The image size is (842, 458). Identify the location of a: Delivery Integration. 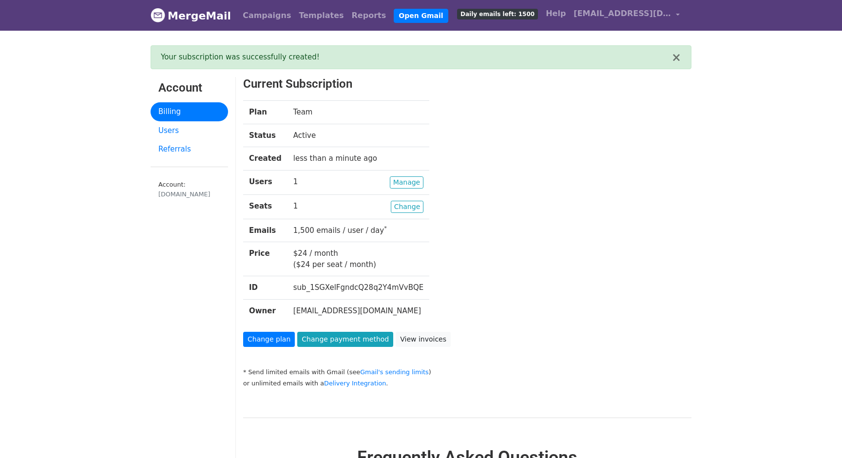
(355, 383).